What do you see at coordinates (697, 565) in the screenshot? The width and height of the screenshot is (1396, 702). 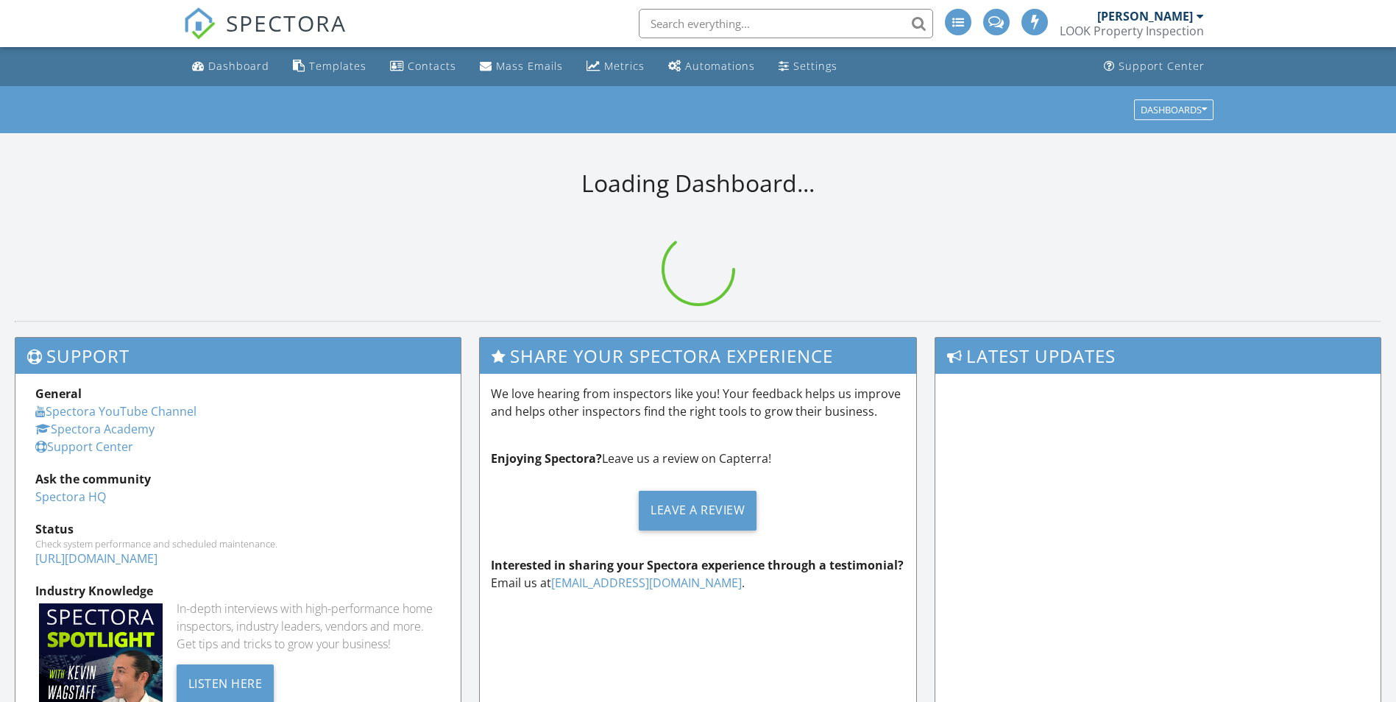 I see `strong: Interested in sharing your Spectora experience through a testimonial?` at bounding box center [697, 565].